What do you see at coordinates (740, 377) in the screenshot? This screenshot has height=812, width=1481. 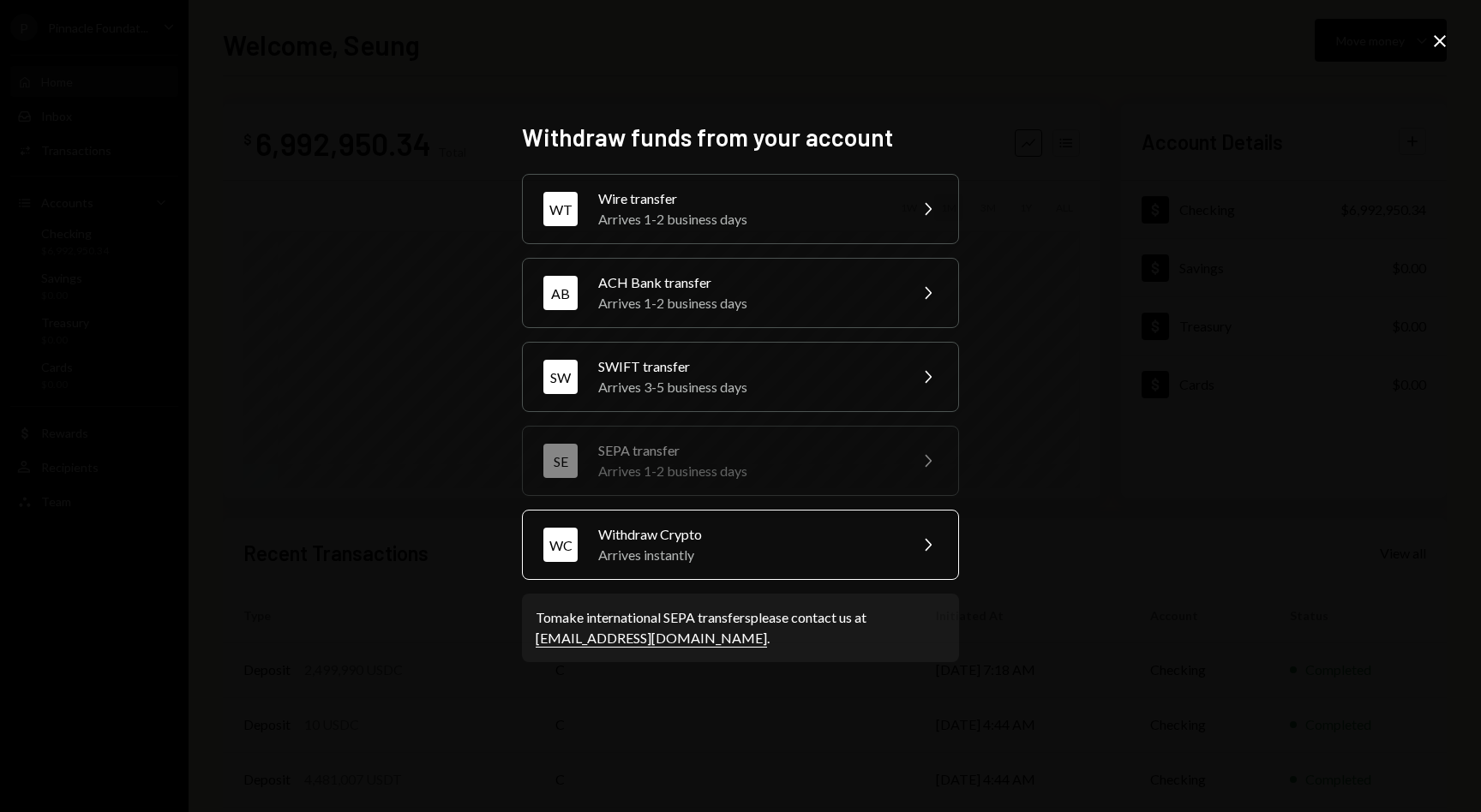 I see `button: SWSWIFT transferArrives 3-5 business days` at bounding box center [740, 377].